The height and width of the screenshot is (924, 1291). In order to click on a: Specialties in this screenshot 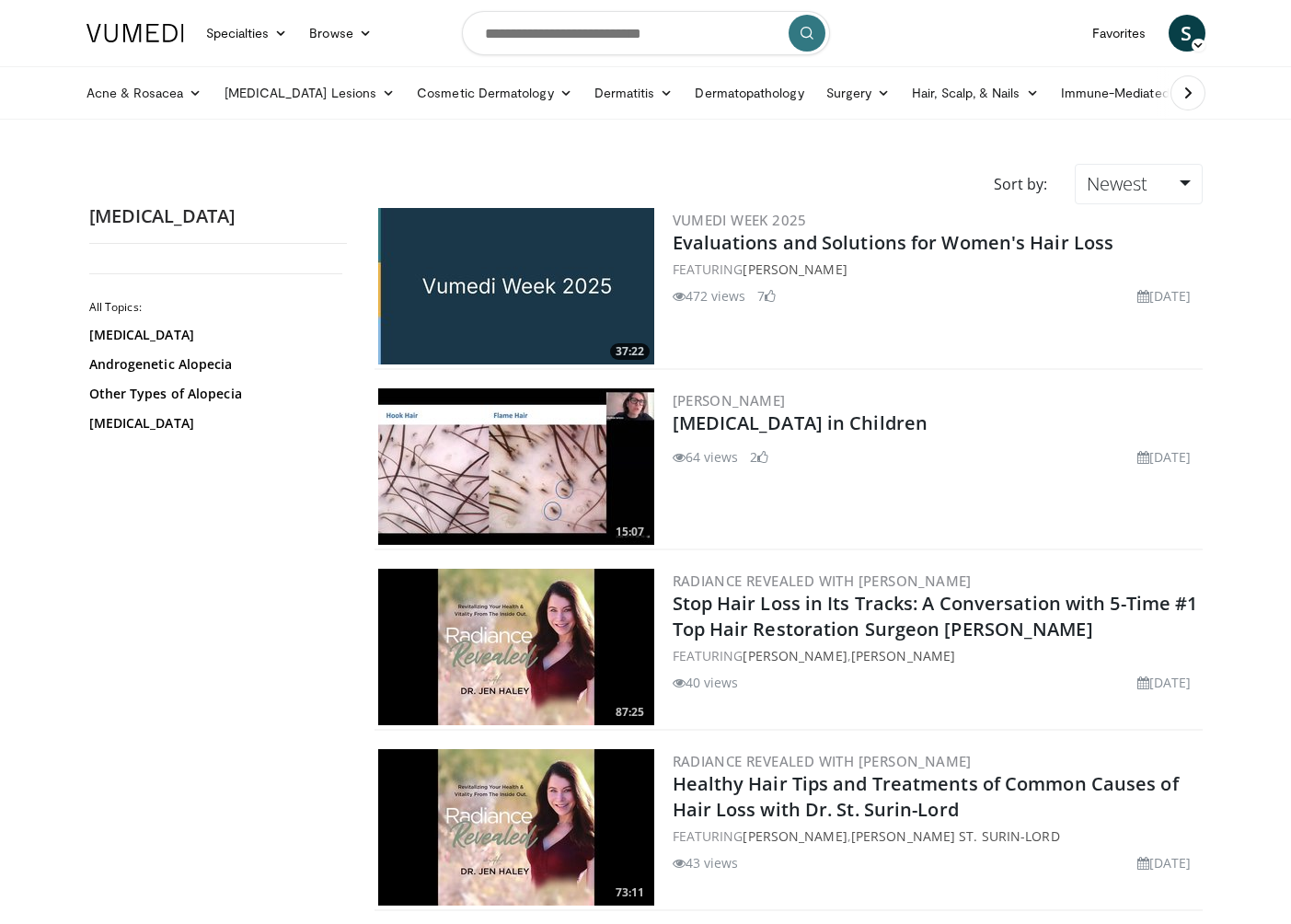, I will do `click(246, 34)`.